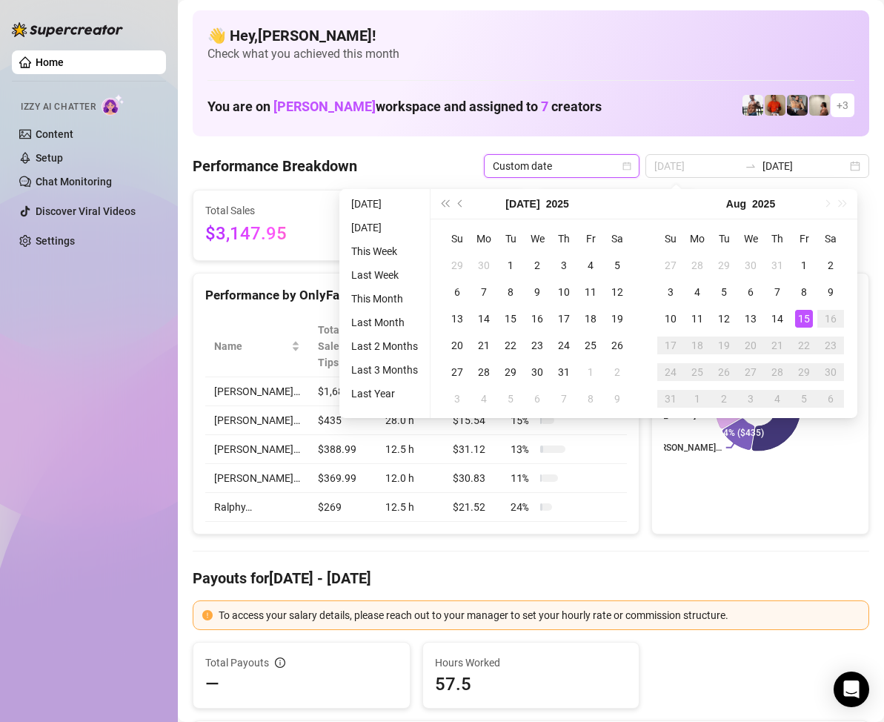 The width and height of the screenshot is (884, 722). Describe the element at coordinates (275, 166) in the screenshot. I see `h4: Performance Breakdown` at that location.